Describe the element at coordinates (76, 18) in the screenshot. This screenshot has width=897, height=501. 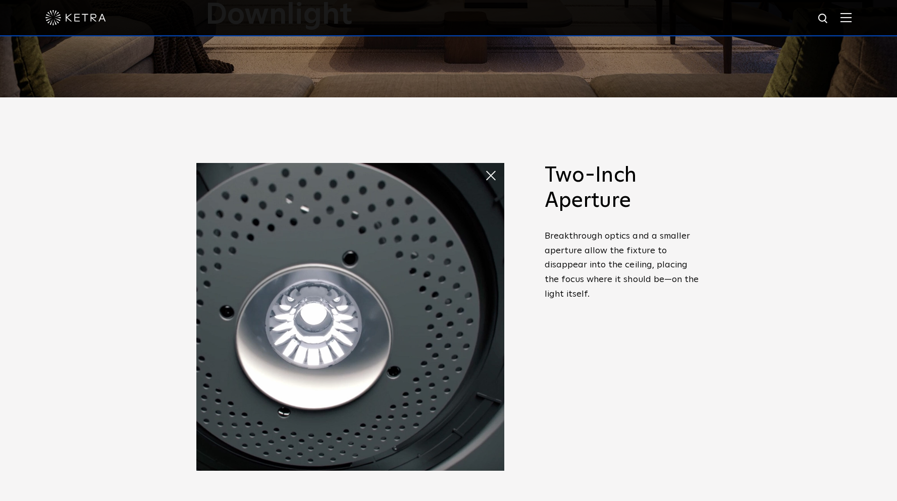
I see `img: ketra-logo-2019-white` at that location.